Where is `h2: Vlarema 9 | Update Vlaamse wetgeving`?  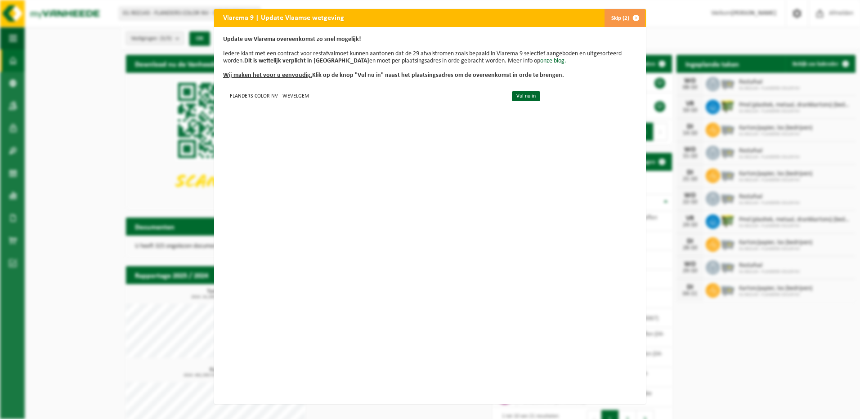 h2: Vlarema 9 | Update Vlaamse wetgeving is located at coordinates (283, 18).